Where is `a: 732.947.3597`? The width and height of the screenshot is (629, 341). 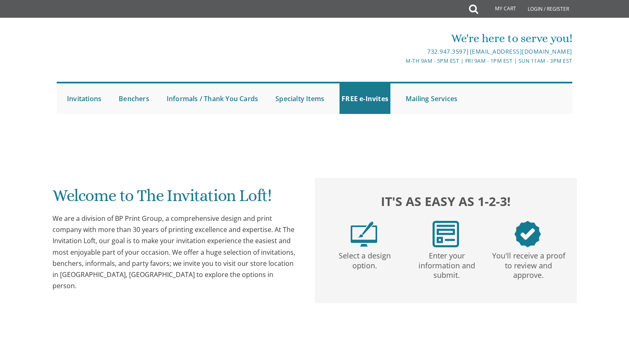
a: 732.947.3597 is located at coordinates (446, 51).